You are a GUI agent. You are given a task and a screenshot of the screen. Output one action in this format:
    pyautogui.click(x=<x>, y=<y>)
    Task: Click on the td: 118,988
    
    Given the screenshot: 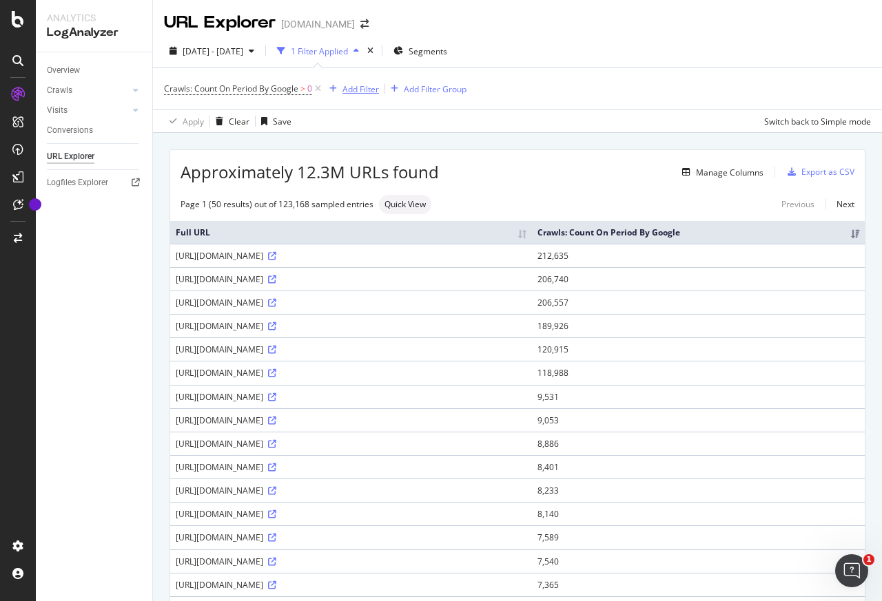 What is the action you would take?
    pyautogui.click(x=698, y=373)
    